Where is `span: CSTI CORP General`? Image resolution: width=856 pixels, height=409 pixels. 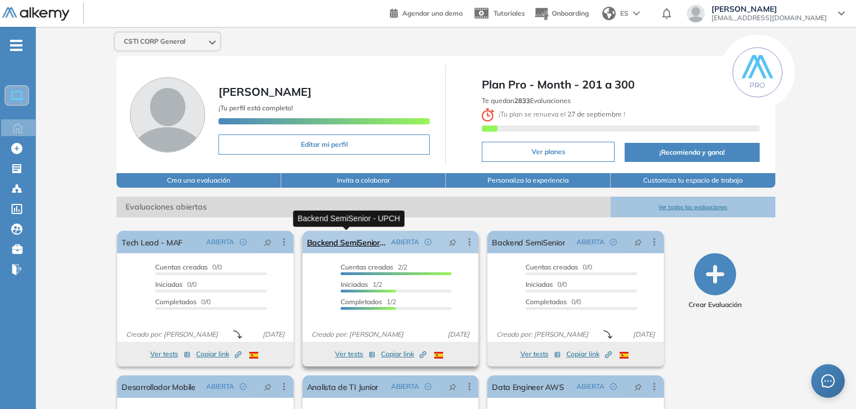 span: CSTI CORP General is located at coordinates (155, 41).